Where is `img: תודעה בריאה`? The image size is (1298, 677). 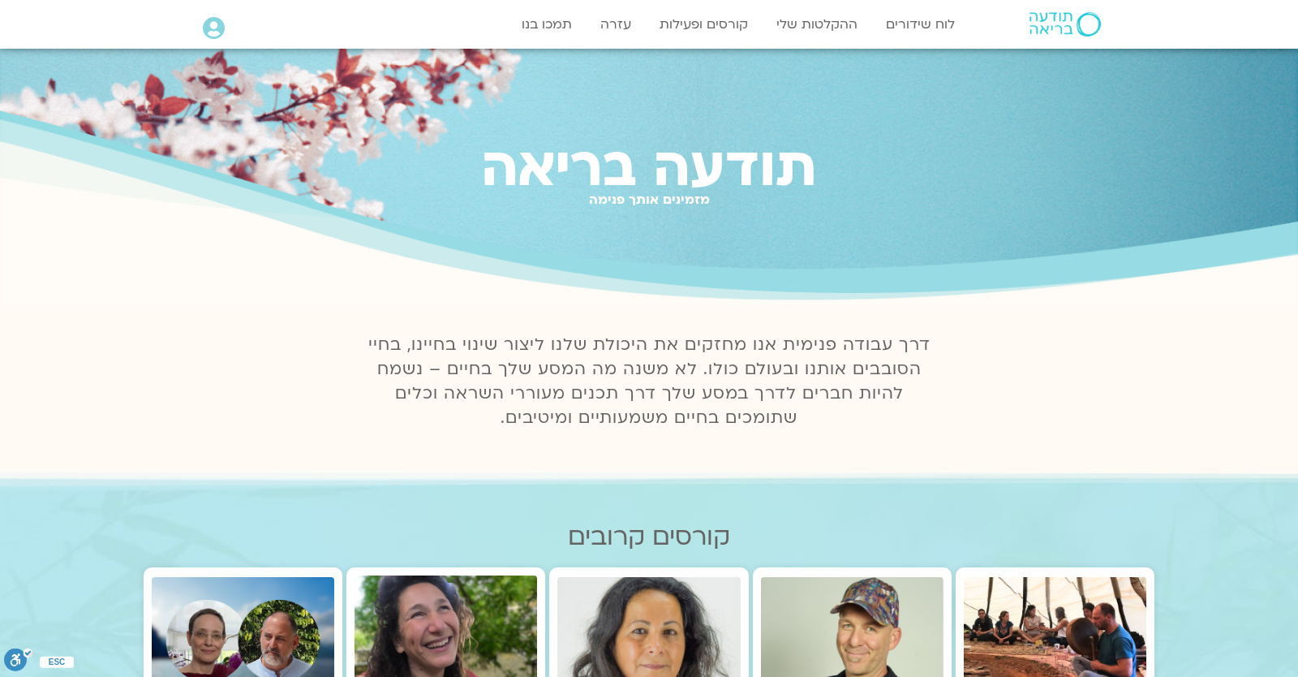 img: תודעה בריאה is located at coordinates (1065, 24).